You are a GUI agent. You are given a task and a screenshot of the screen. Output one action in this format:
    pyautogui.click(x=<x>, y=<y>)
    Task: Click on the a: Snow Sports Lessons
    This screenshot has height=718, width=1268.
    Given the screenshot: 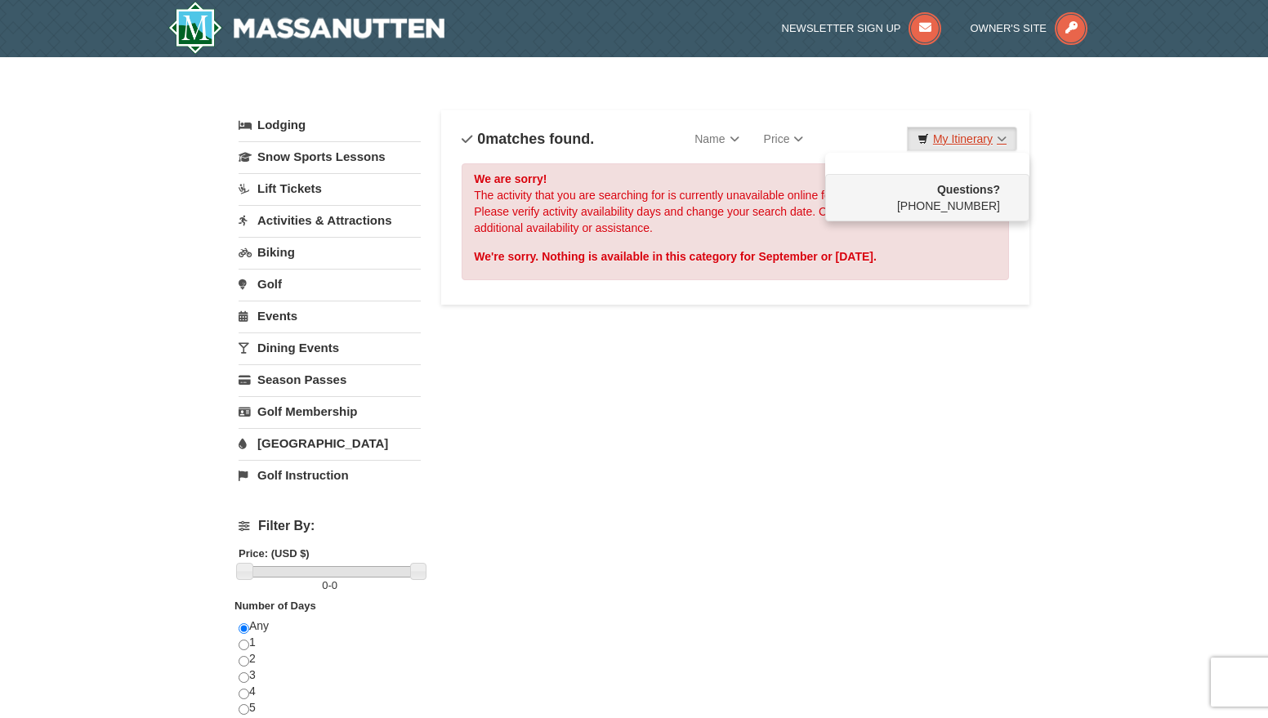 What is the action you would take?
    pyautogui.click(x=329, y=156)
    